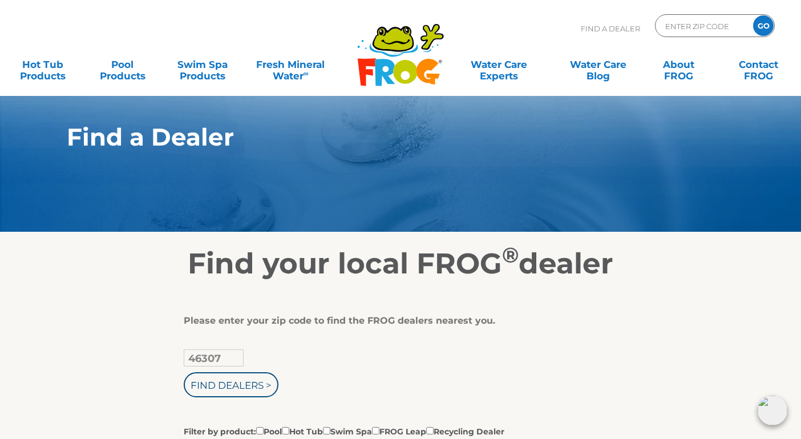 This screenshot has height=439, width=801. What do you see at coordinates (610, 29) in the screenshot?
I see `p: Find A Dealer` at bounding box center [610, 29].